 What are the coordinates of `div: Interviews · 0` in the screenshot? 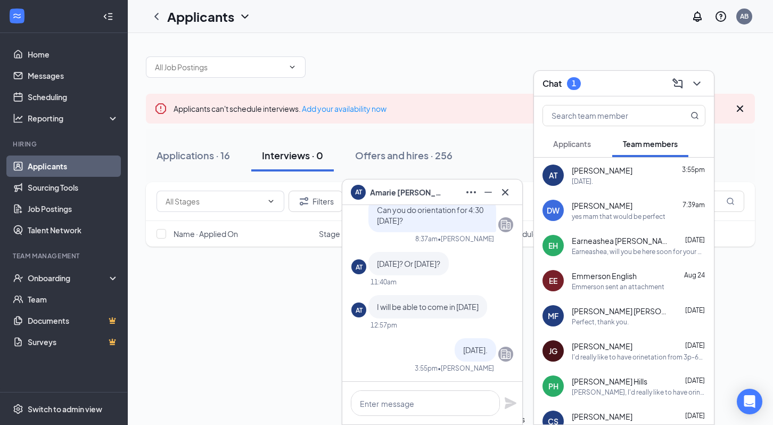 It's located at (292, 155).